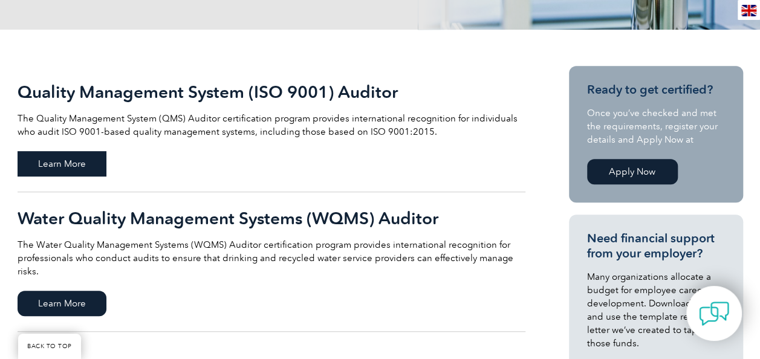 The height and width of the screenshot is (359, 760). Describe the element at coordinates (656, 246) in the screenshot. I see `h3: Need financial support from your employer?` at that location.